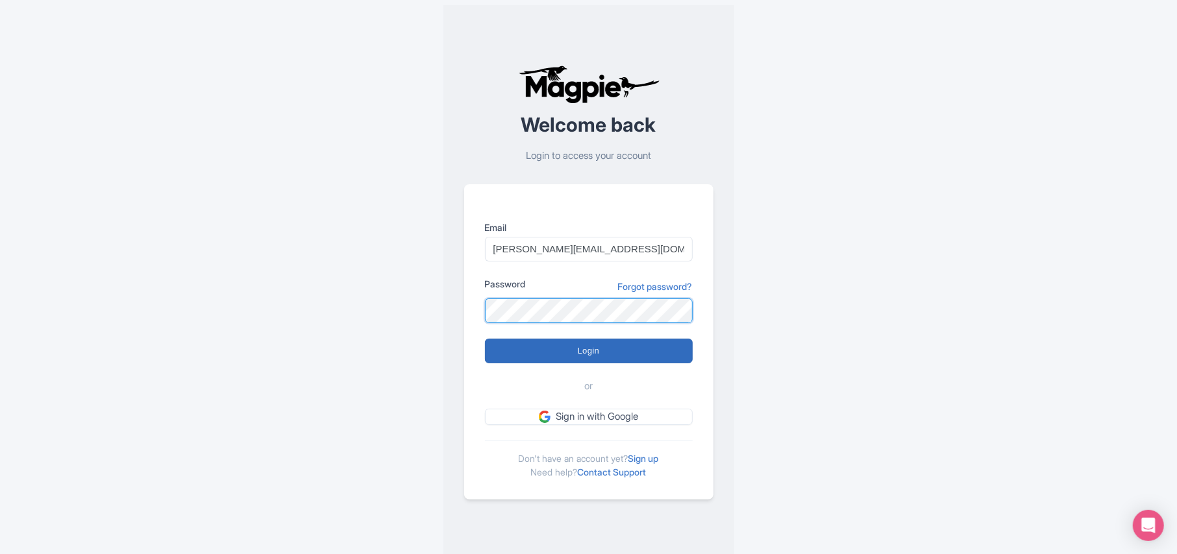 The height and width of the screenshot is (554, 1177). I want to click on input: Login, so click(589, 351).